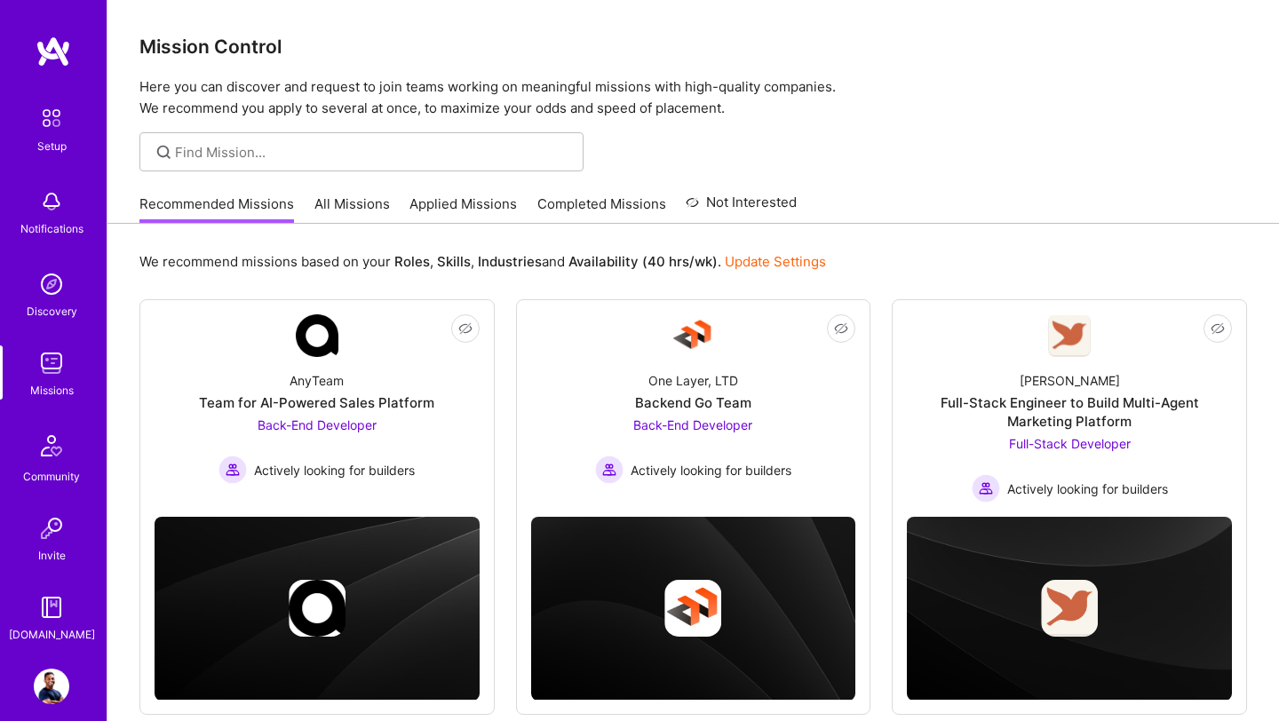 This screenshot has height=721, width=1279. What do you see at coordinates (601, 209) in the screenshot?
I see `a: Completed Missions` at bounding box center [601, 209].